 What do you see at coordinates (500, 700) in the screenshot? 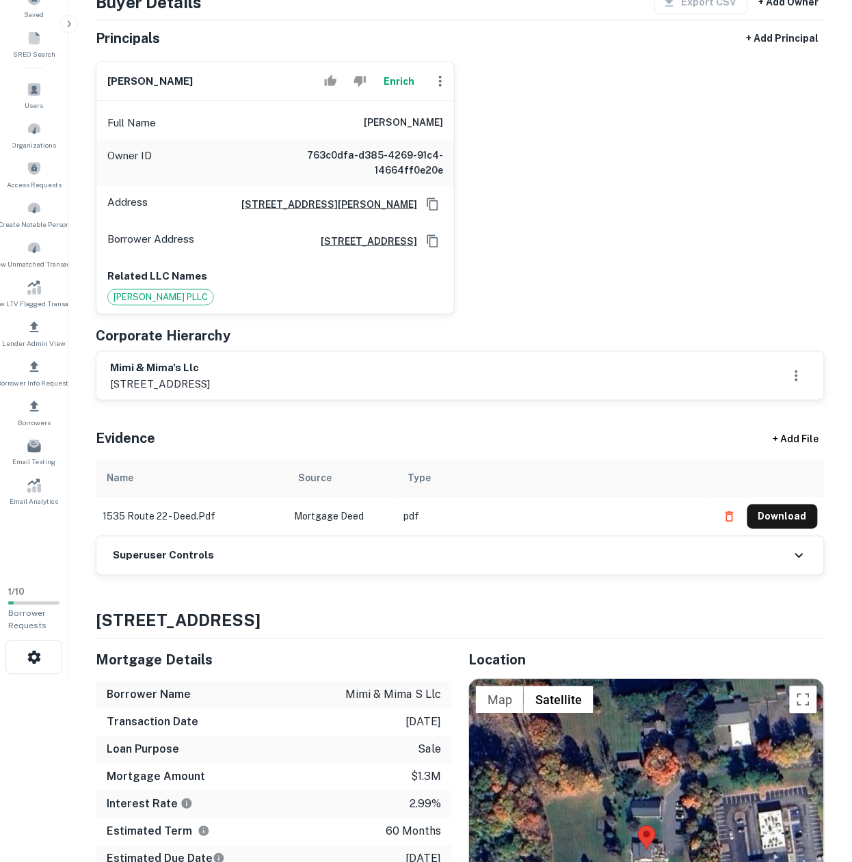
I see `button: Show street map` at bounding box center [500, 700].